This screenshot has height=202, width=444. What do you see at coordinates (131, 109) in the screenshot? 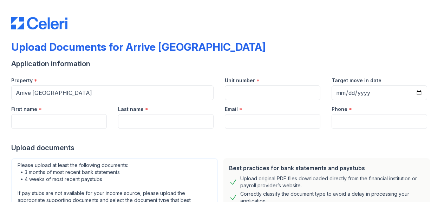
I see `label: Last name` at bounding box center [131, 109].